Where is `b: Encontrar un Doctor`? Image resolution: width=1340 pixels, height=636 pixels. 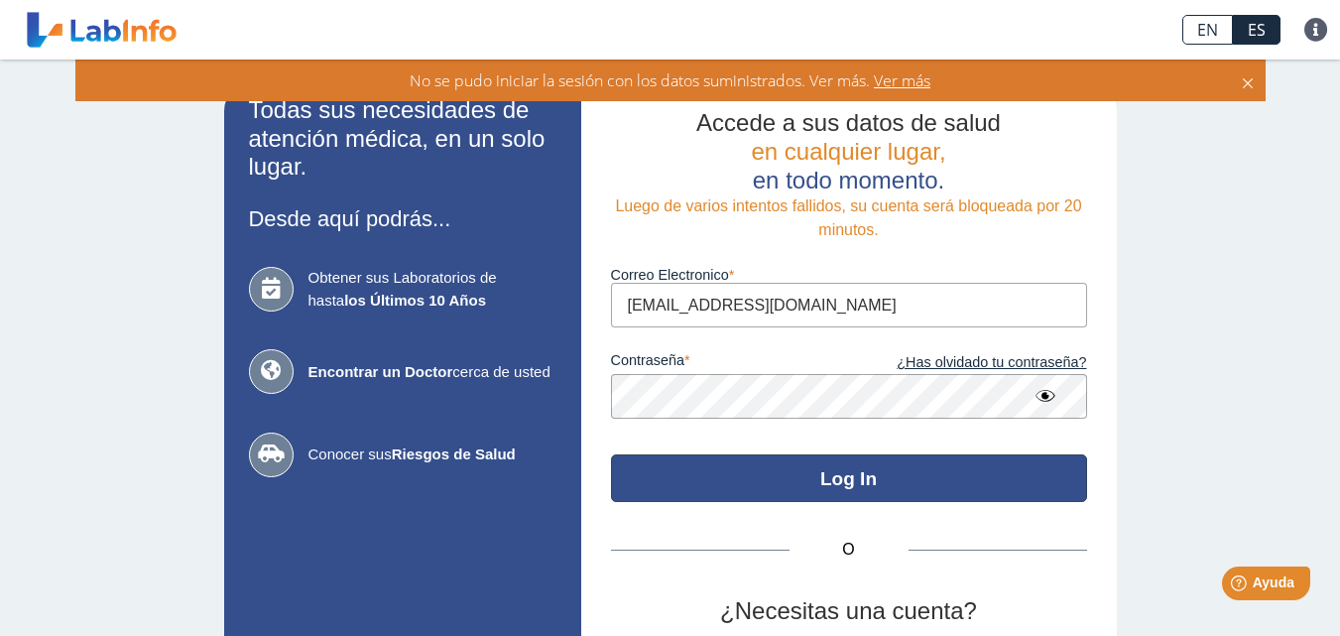
b: Encontrar un Doctor is located at coordinates (381, 371).